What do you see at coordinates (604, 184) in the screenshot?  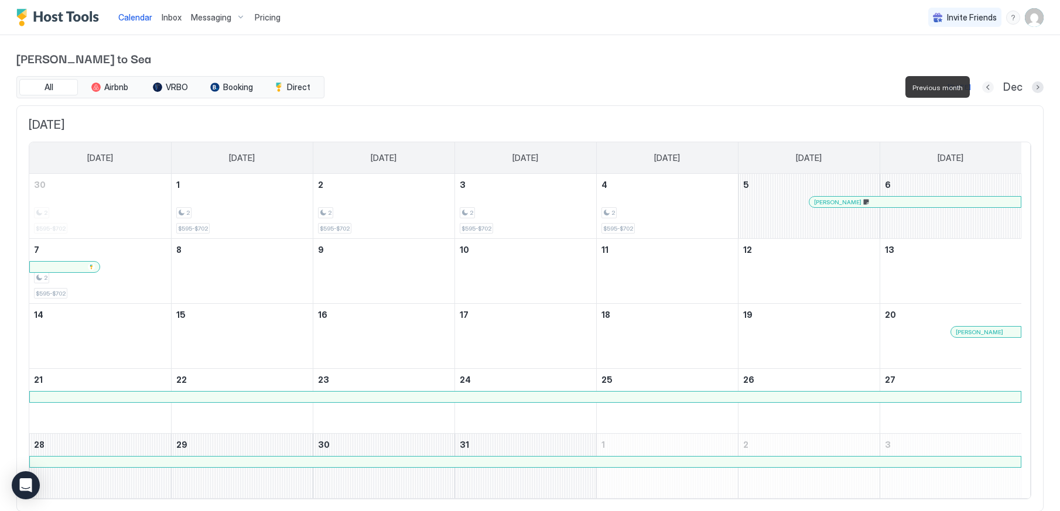 I see `span: 4` at bounding box center [604, 184].